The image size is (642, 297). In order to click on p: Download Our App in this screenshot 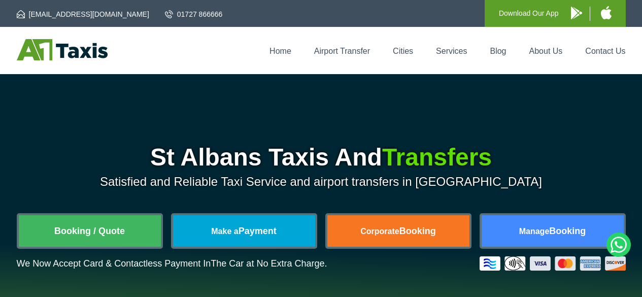, I will do `click(529, 13)`.